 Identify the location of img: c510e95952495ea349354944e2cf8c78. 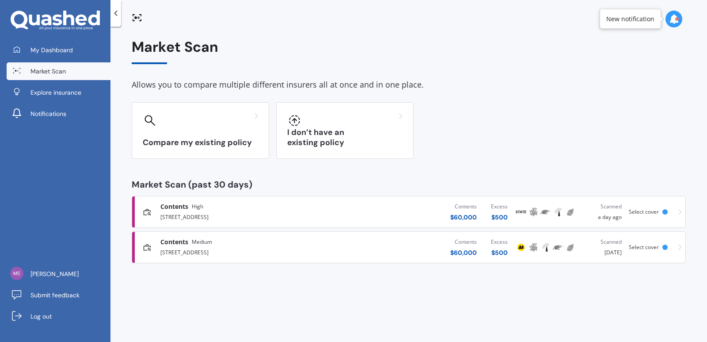
(17, 273).